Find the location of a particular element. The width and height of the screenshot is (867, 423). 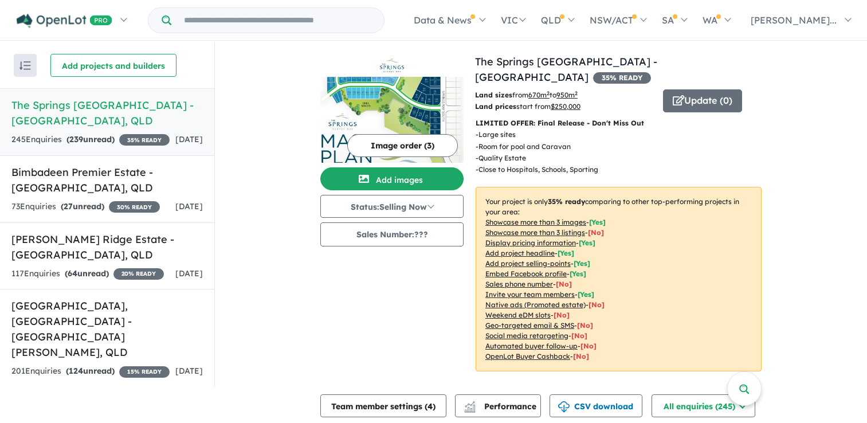

span: to is located at coordinates (563, 95).